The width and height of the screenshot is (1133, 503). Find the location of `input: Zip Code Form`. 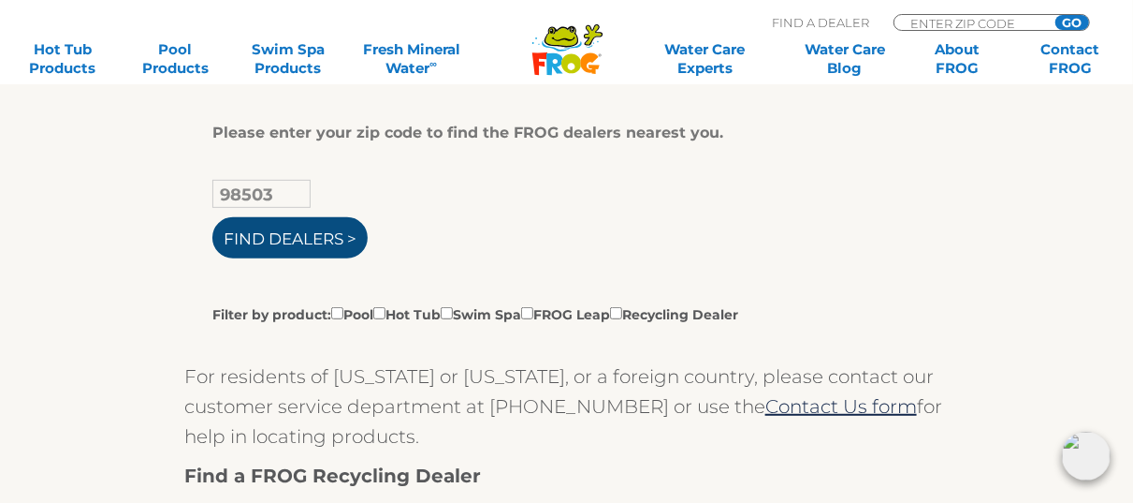

input: Zip Code Form is located at coordinates (972, 22).